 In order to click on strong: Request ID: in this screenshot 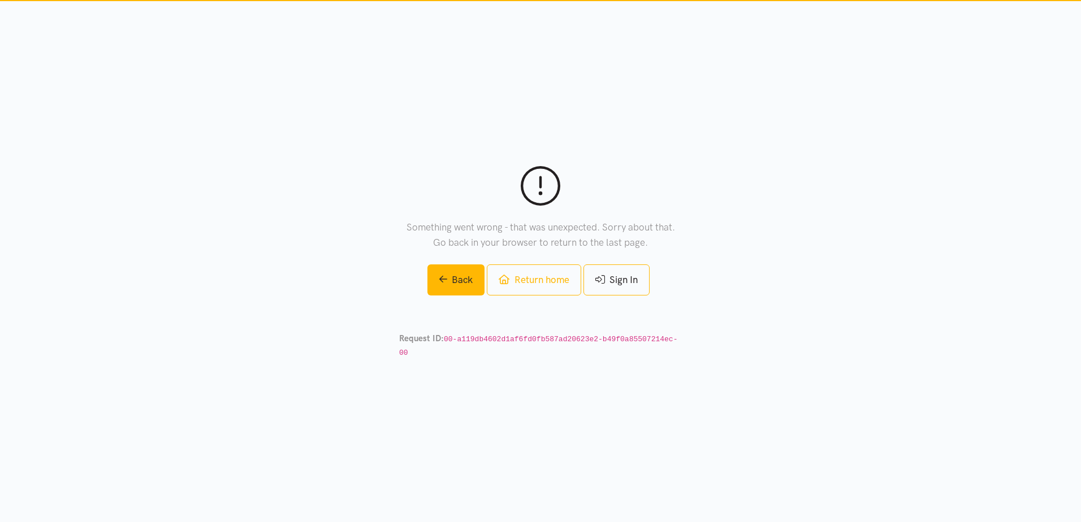, I will do `click(421, 339)`.